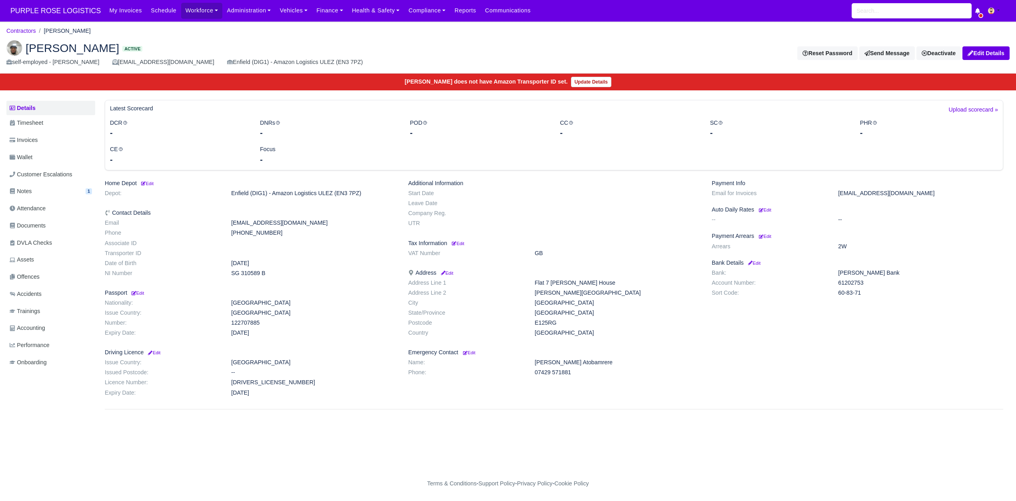 The width and height of the screenshot is (1016, 501). Describe the element at coordinates (51, 362) in the screenshot. I see `a: Onboarding` at that location.